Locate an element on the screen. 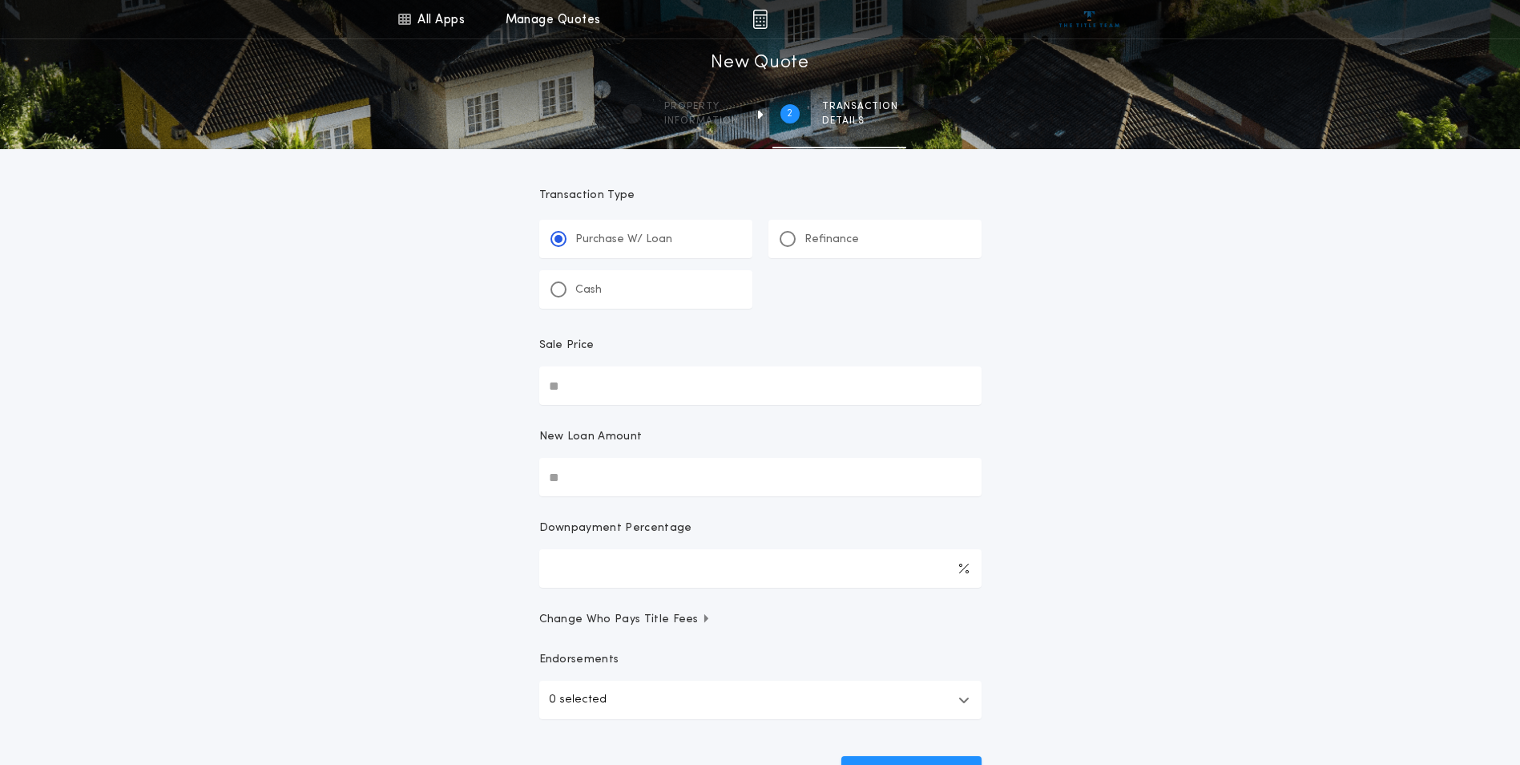 This screenshot has height=765, width=1520. span: details is located at coordinates (860, 121).